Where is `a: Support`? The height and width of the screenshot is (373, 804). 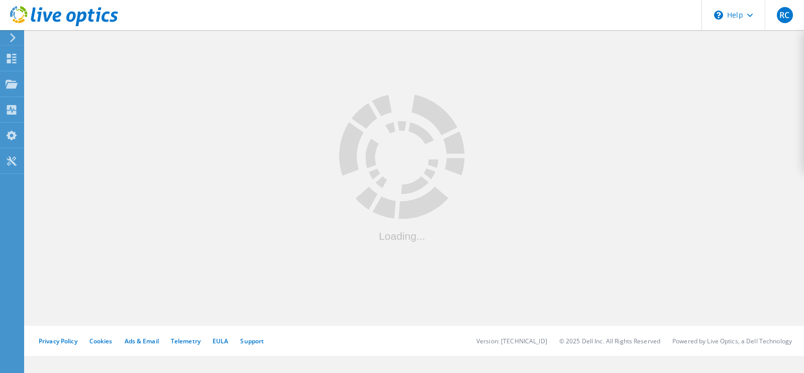 a: Support is located at coordinates (252, 341).